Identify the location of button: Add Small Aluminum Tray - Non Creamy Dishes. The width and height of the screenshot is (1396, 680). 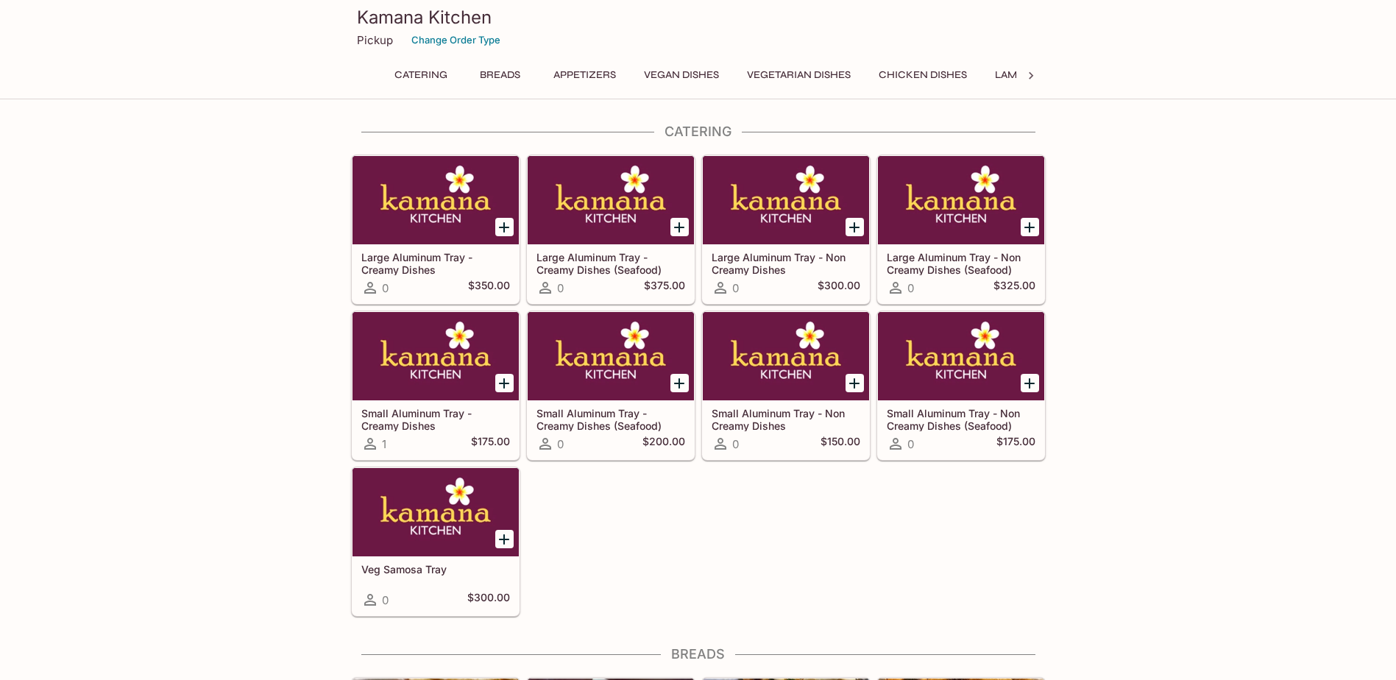
(854, 383).